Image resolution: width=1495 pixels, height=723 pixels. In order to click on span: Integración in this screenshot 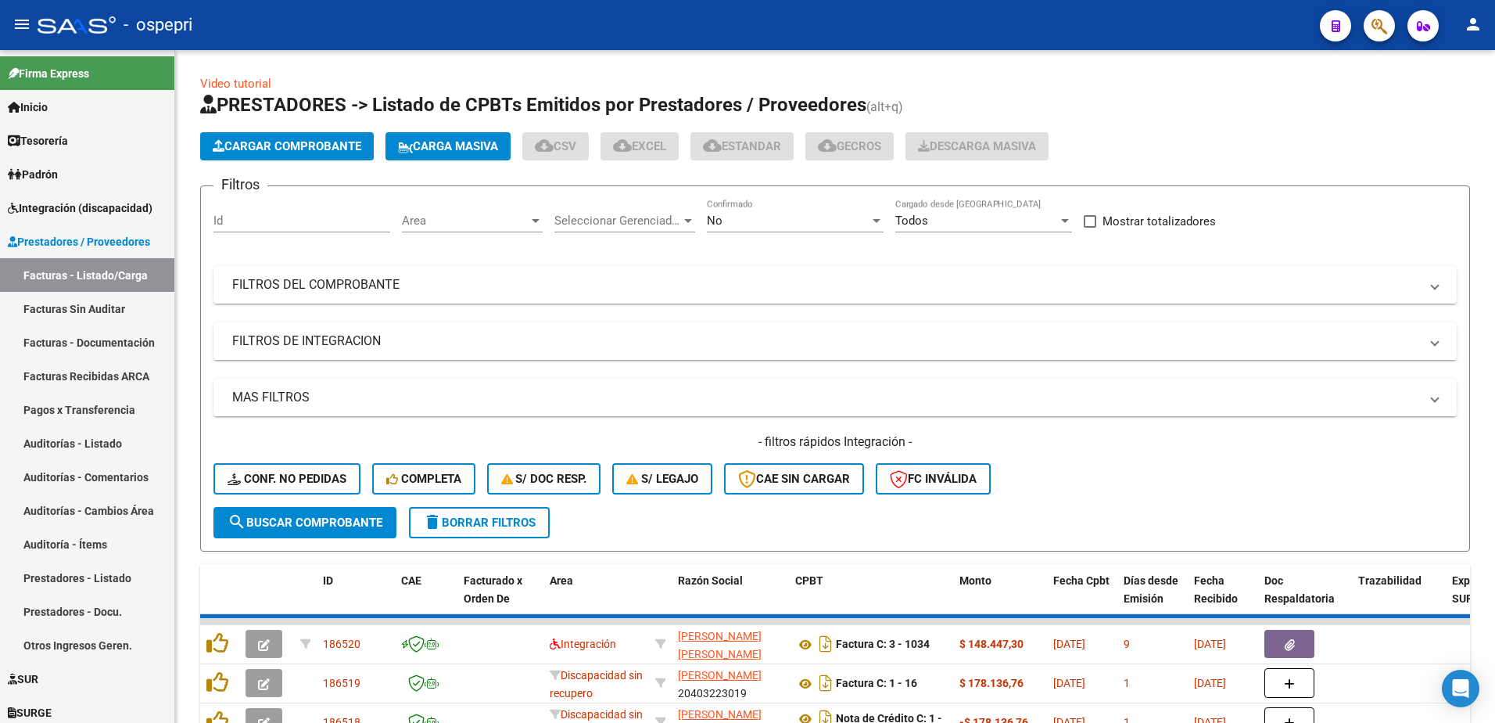, I will do `click(583, 644)`.